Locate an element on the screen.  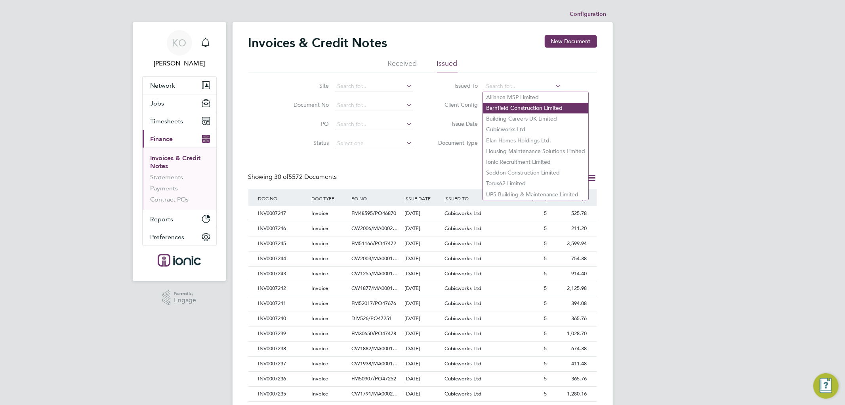
span: FM30650/PO47478 is located at coordinates (374, 333).